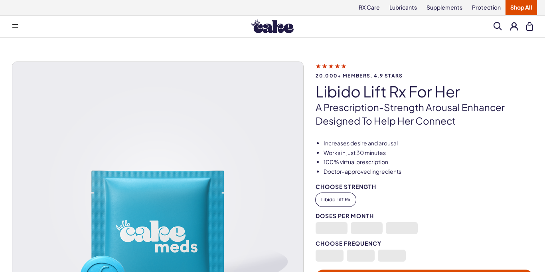  I want to click on a: 20,000+ members, 4.9 stars, so click(424, 70).